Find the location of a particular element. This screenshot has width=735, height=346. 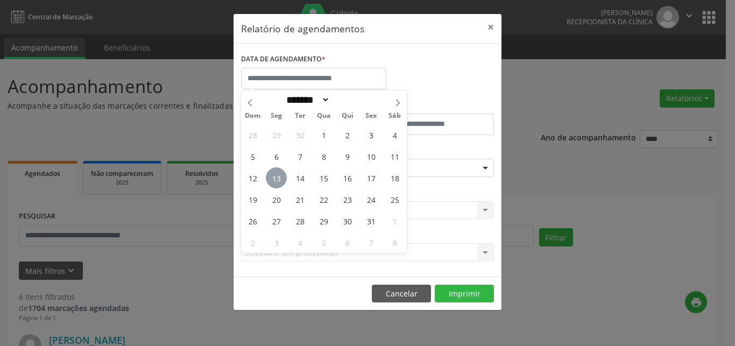

span: Qui is located at coordinates (348, 116).